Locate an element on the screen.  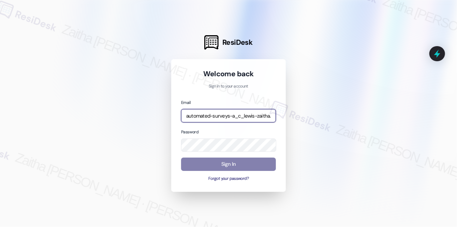
label: Email is located at coordinates (186, 102).